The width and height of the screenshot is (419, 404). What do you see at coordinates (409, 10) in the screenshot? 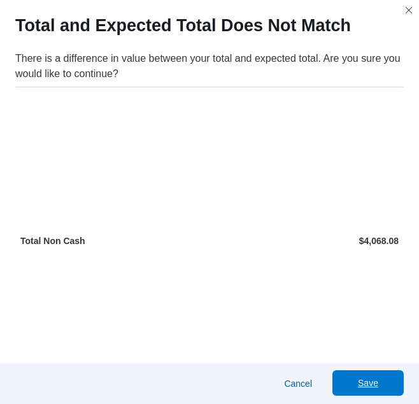
I see `button: Closes this modal window` at bounding box center [409, 10].